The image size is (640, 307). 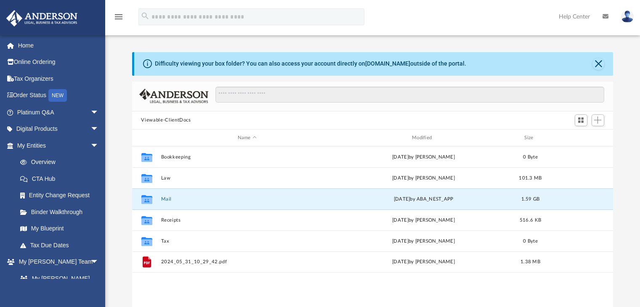 I want to click on span: 101.3 MB, so click(x=530, y=178).